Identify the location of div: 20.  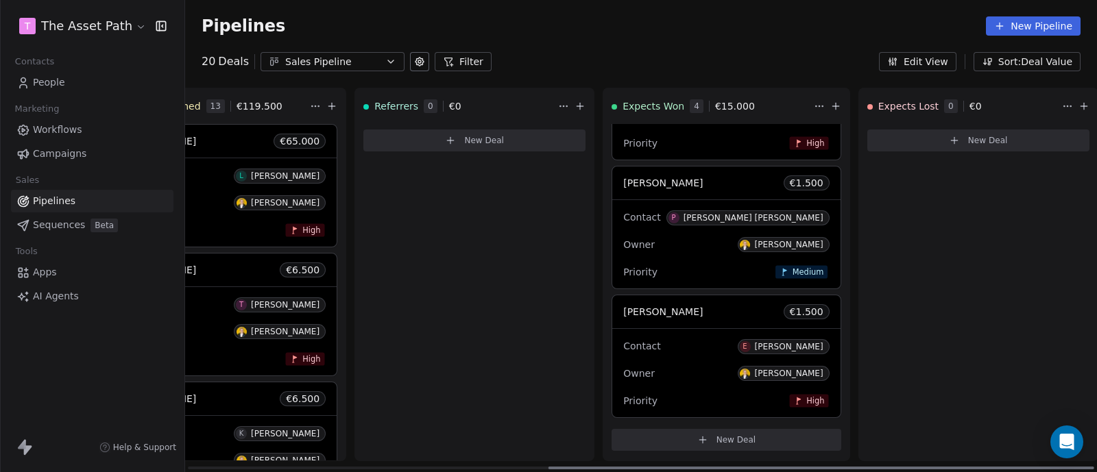
(225, 62).